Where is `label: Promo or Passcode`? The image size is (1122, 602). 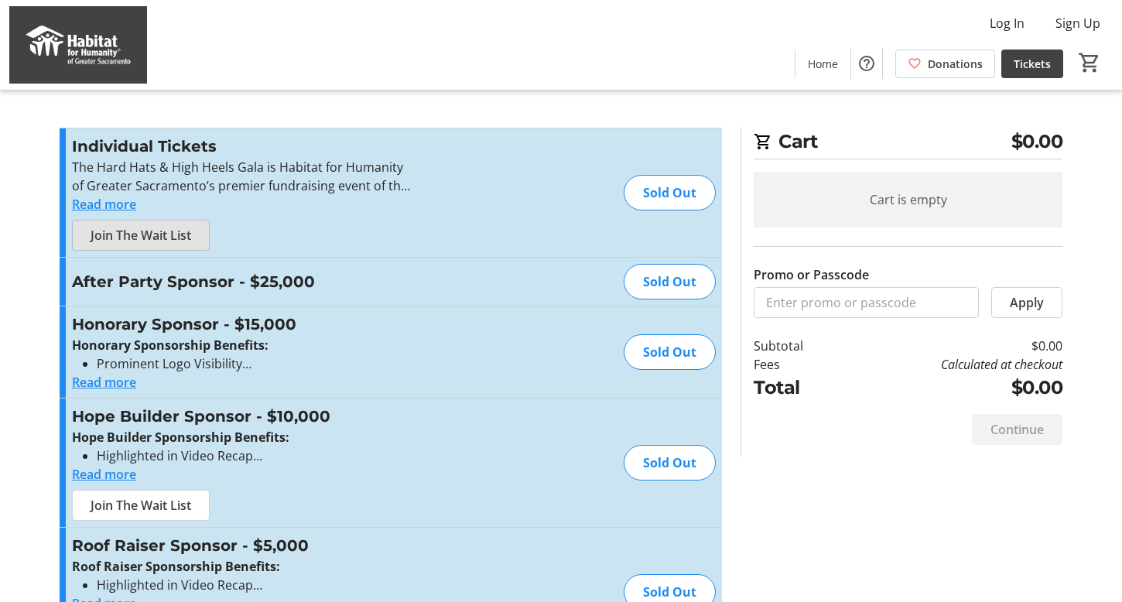 label: Promo or Passcode is located at coordinates (811, 275).